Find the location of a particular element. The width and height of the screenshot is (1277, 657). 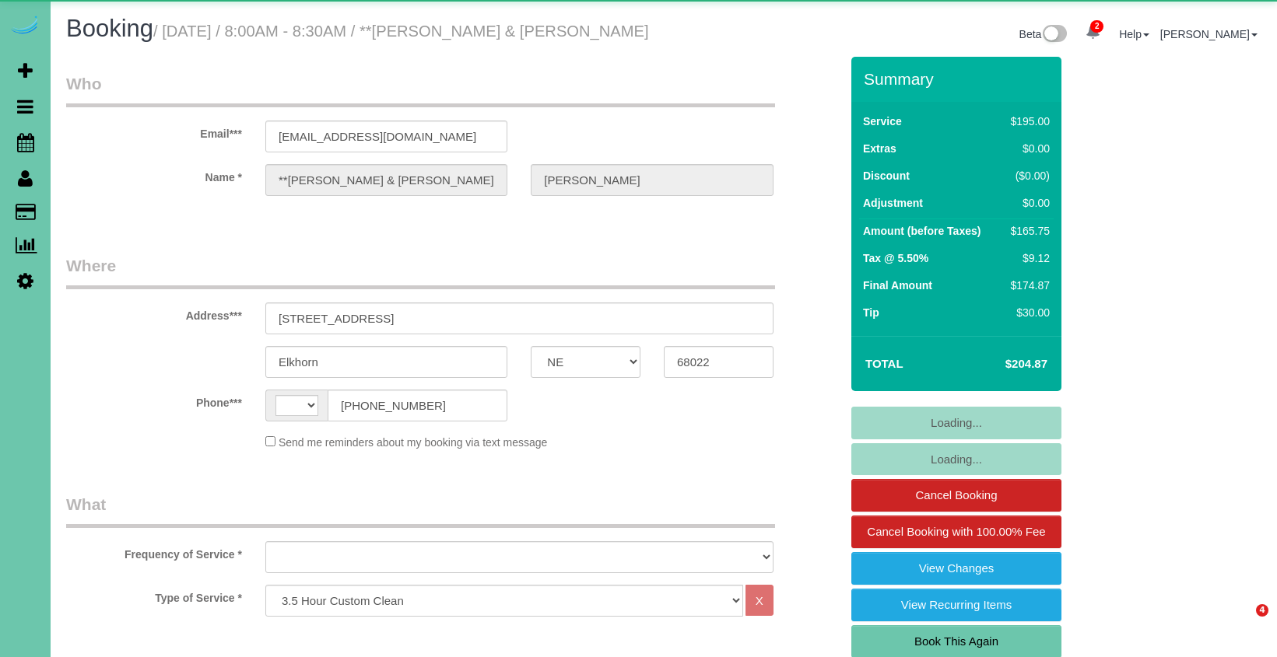

a: Beta is located at coordinates (1043, 34).